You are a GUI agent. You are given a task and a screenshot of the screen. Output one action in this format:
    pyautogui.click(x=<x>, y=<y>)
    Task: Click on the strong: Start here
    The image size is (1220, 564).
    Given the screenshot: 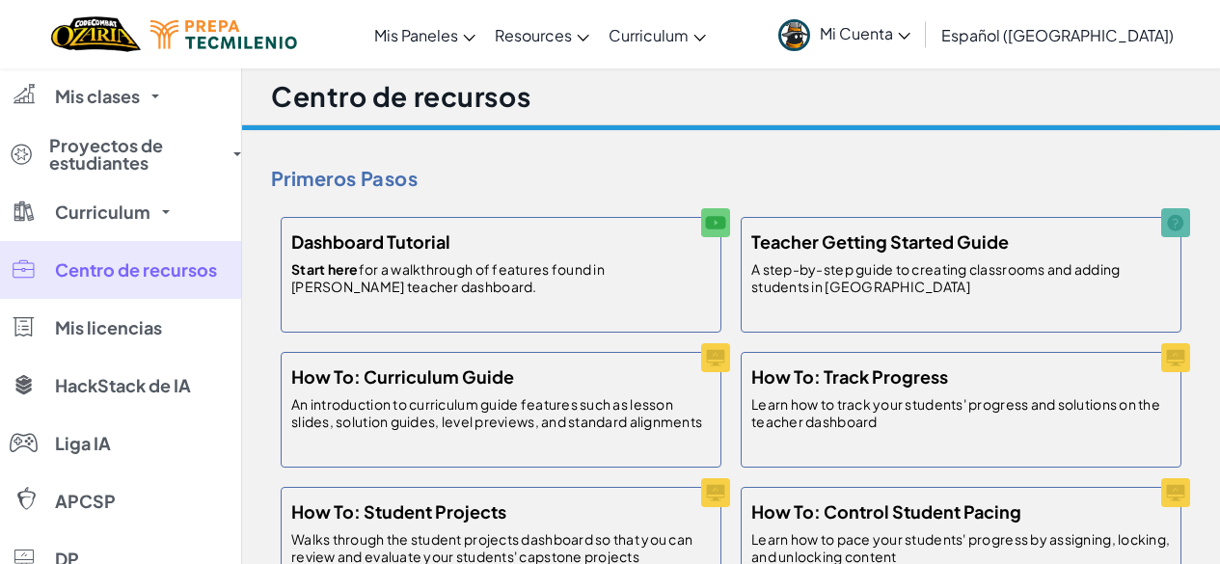 What is the action you would take?
    pyautogui.click(x=325, y=269)
    